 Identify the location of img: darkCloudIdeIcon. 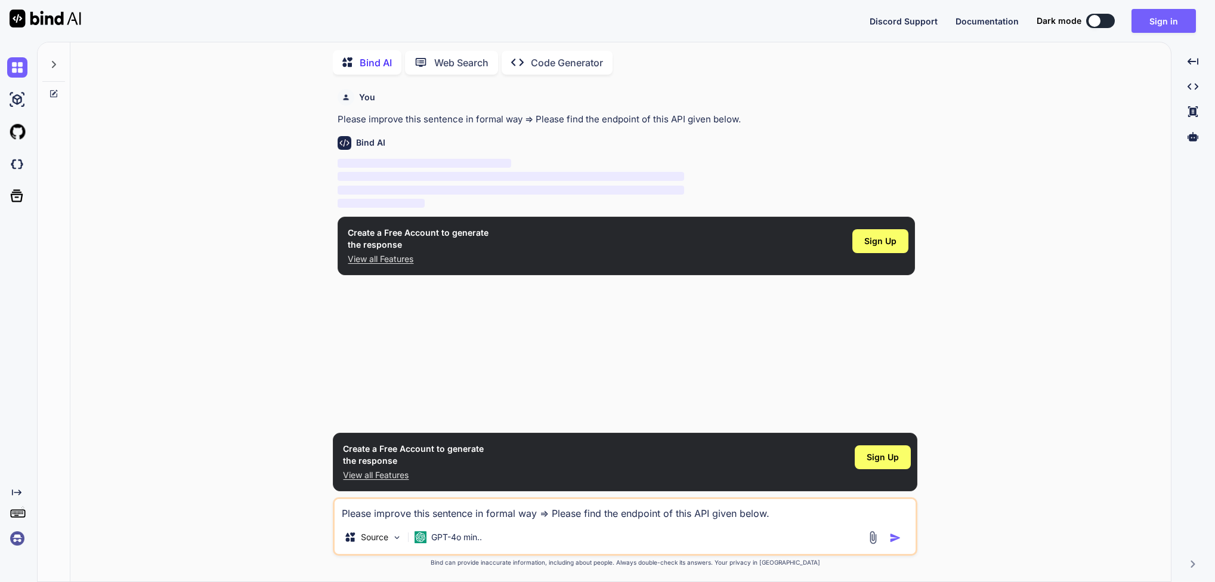
(17, 164).